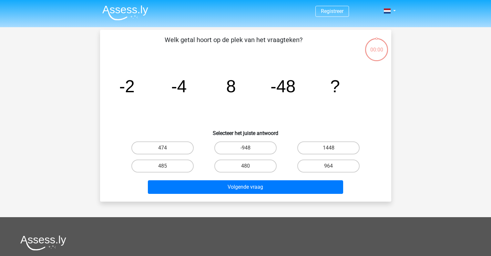  I want to click on a: Registreer, so click(333, 11).